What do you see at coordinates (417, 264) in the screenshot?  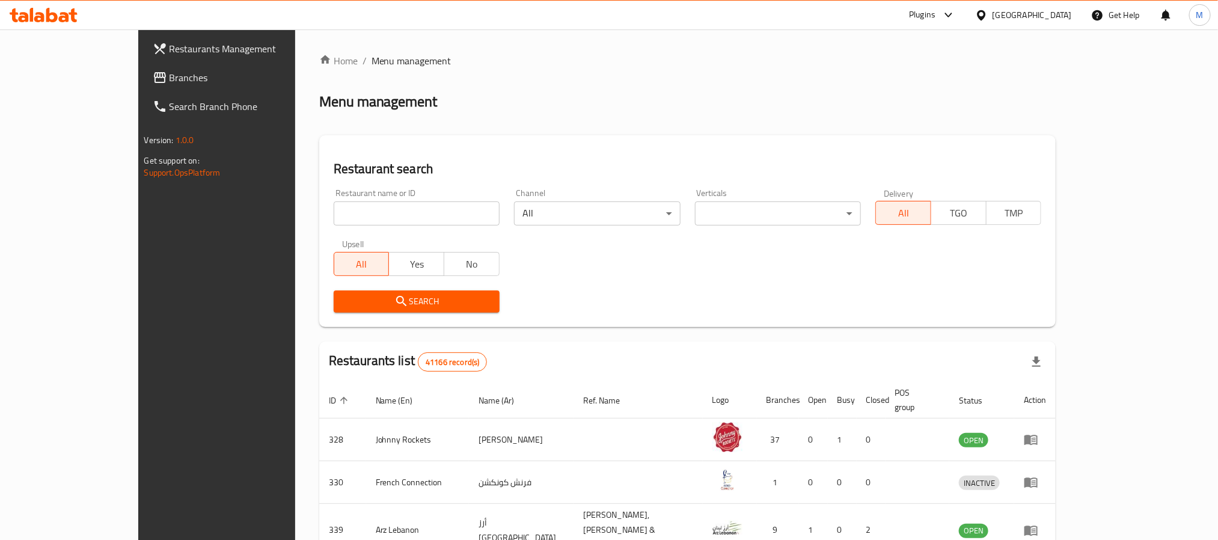 I see `span: Yes` at bounding box center [417, 264].